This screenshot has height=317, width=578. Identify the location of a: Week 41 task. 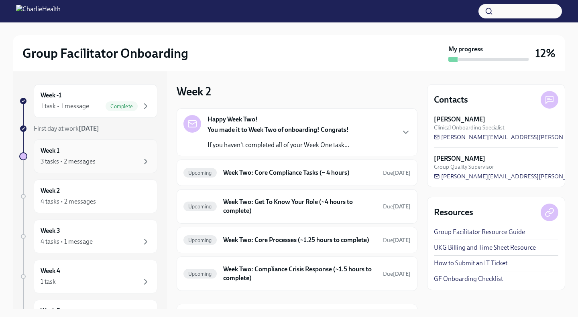
(88, 277).